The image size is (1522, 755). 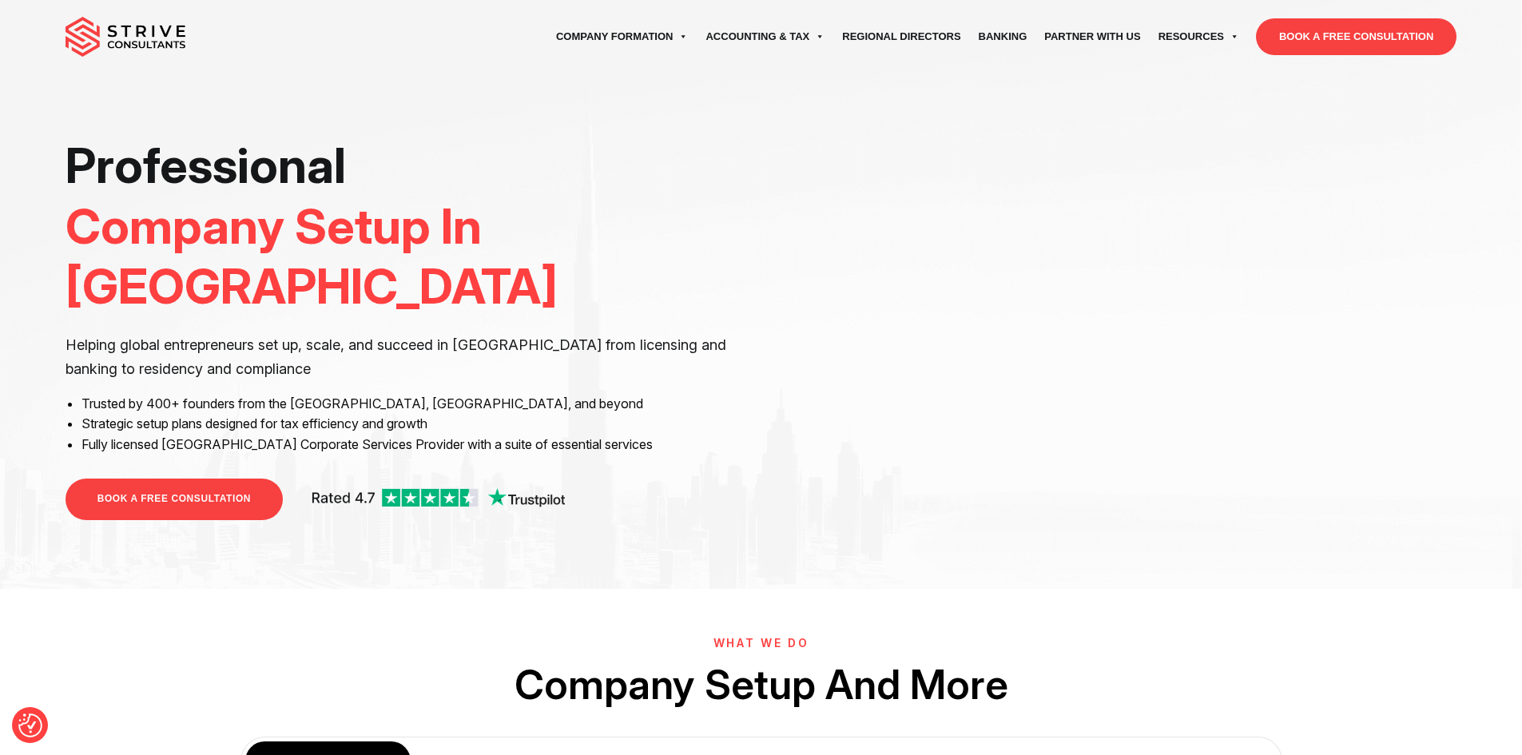 I want to click on a: Company Formation, so click(x=622, y=37).